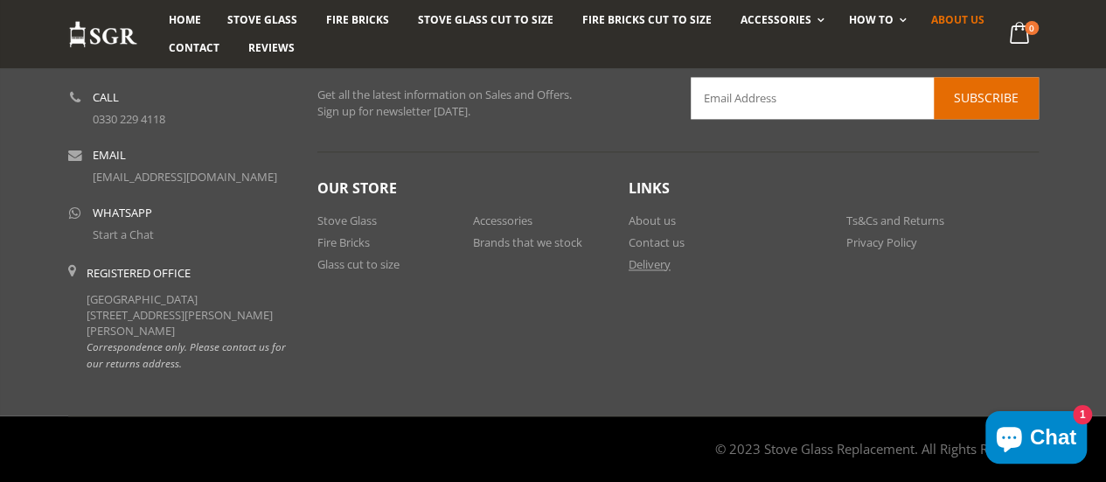  I want to click on a: Reviews, so click(271, 48).